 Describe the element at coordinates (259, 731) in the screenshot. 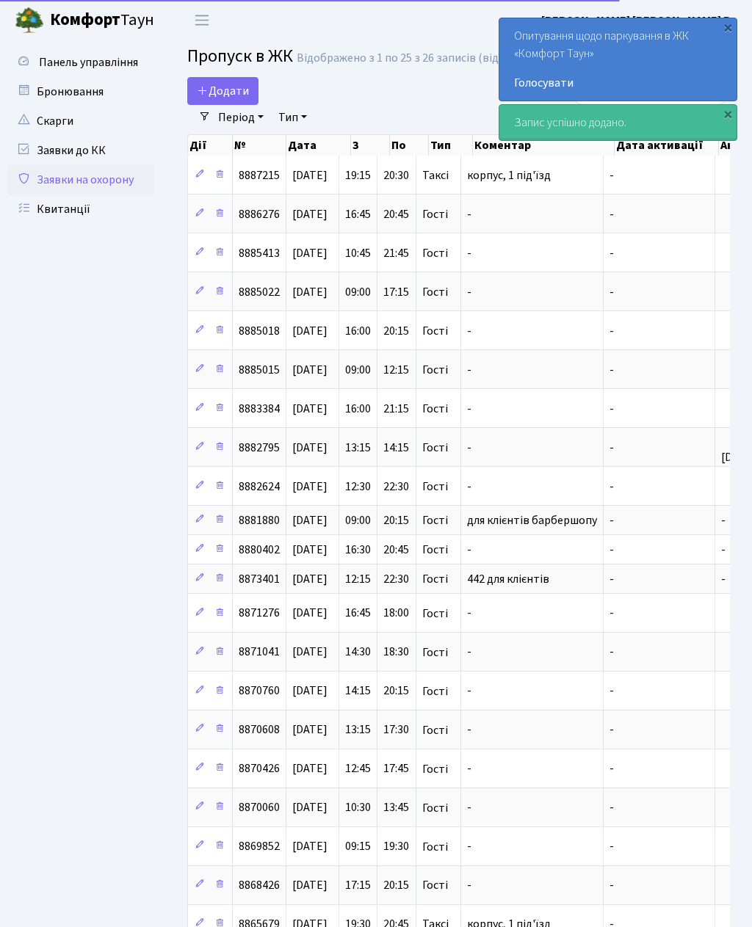

I see `span: 8870608` at that location.